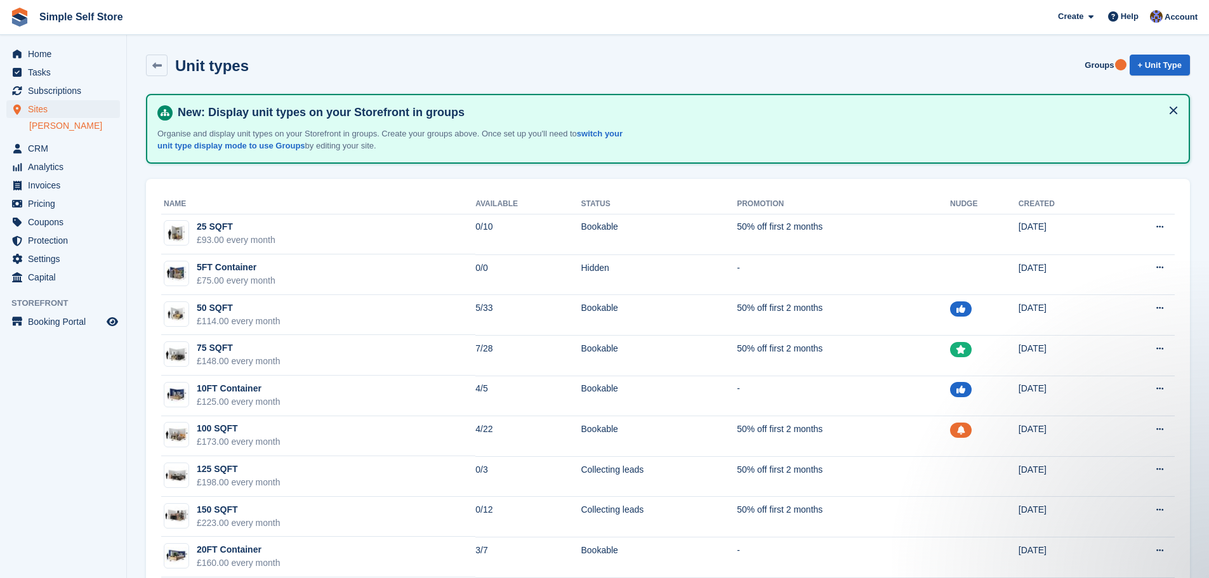  What do you see at coordinates (528, 396) in the screenshot?
I see `td: 4/5` at bounding box center [528, 396].